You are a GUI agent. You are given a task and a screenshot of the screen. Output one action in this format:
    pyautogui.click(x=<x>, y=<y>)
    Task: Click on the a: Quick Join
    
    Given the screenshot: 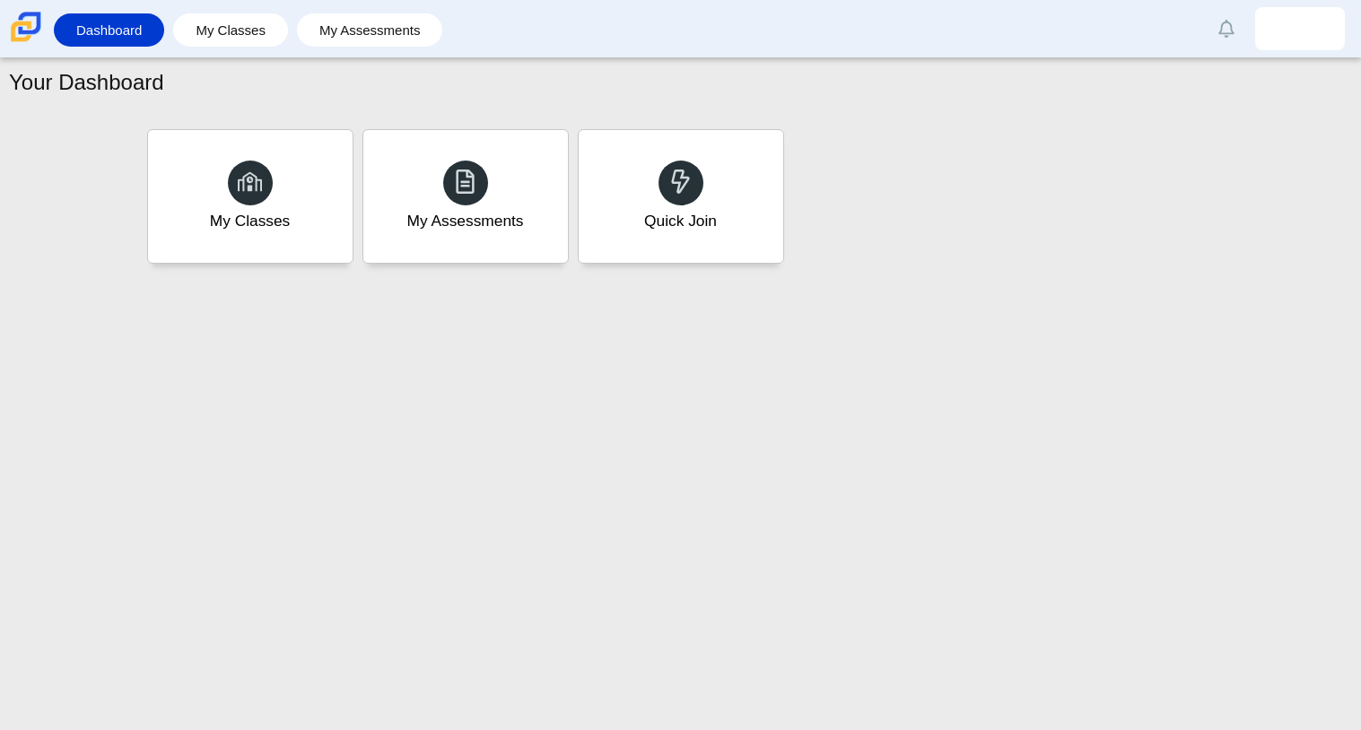 What is the action you would take?
    pyautogui.click(x=681, y=196)
    